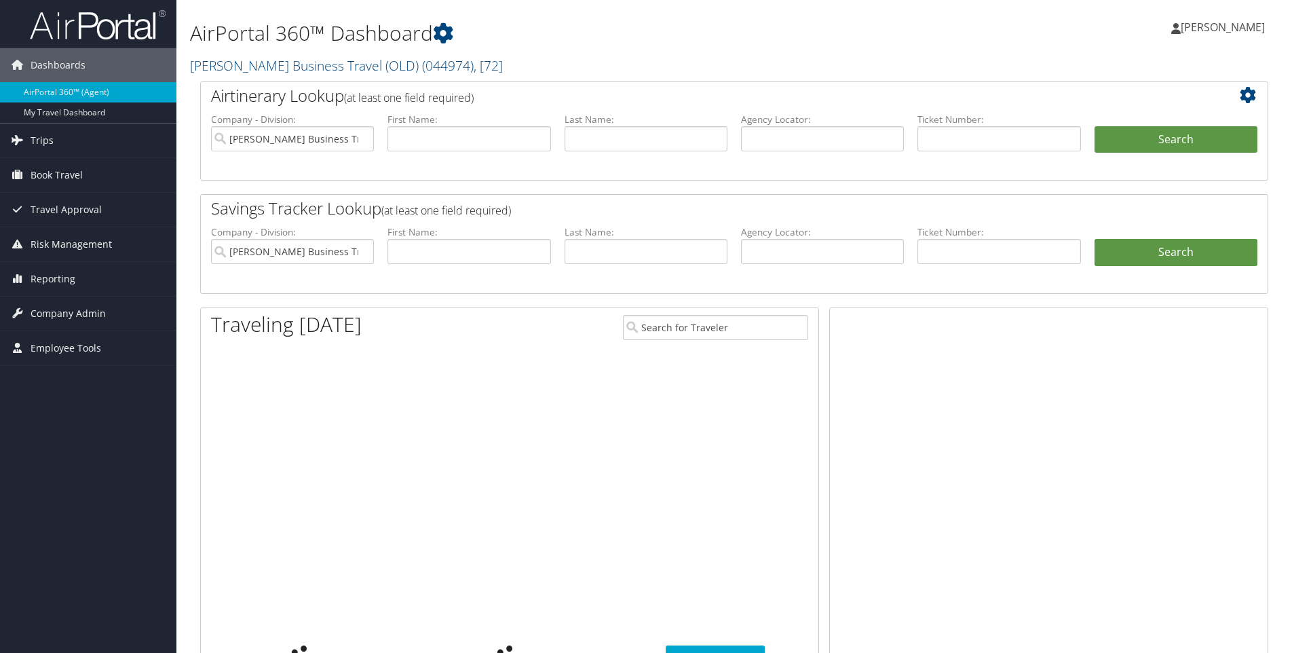  What do you see at coordinates (98, 24) in the screenshot?
I see `img: airportal-logo.png` at bounding box center [98, 24].